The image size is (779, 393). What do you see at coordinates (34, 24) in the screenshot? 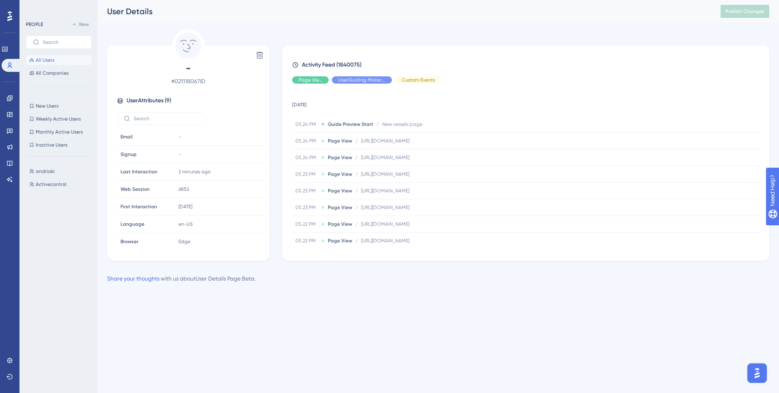
I see `div: PEOPLE` at bounding box center [34, 24].